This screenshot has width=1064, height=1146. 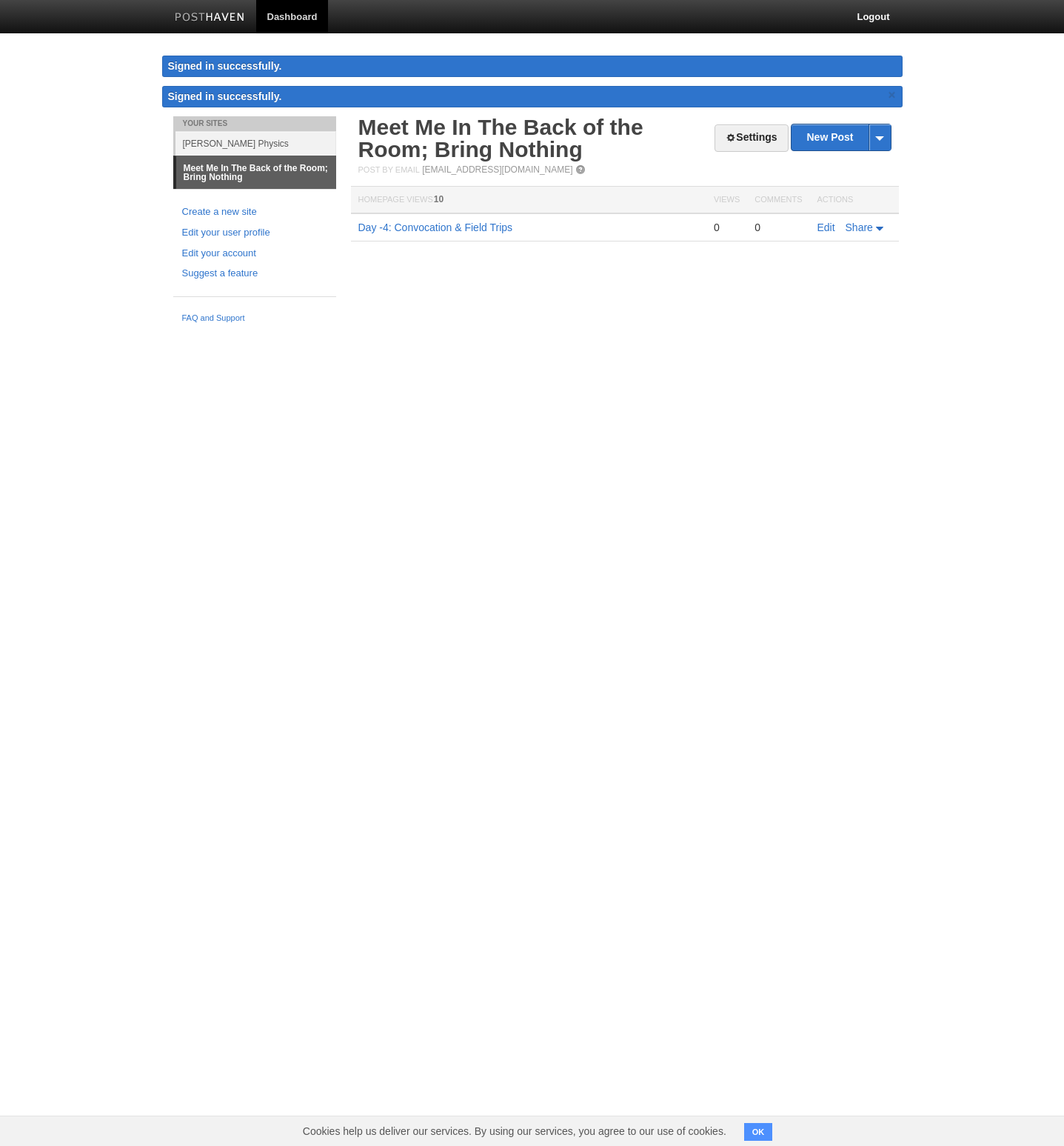 What do you see at coordinates (758, 1132) in the screenshot?
I see `button: OK` at bounding box center [758, 1132].